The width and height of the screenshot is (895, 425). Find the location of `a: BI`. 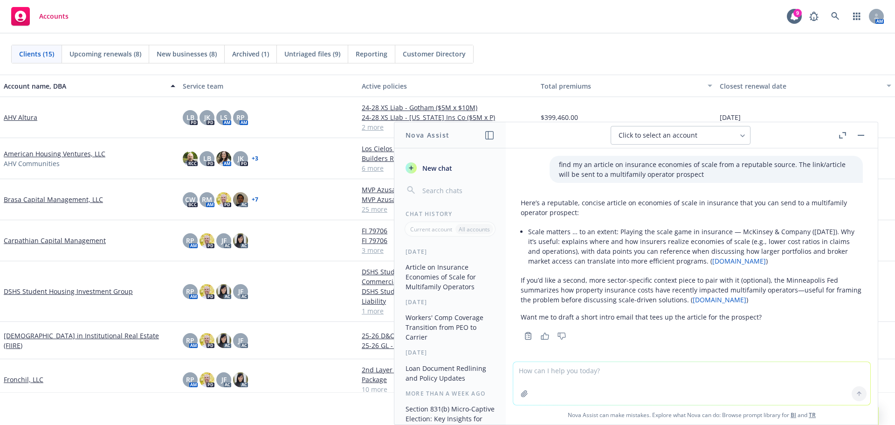

a: BI is located at coordinates (793, 414).